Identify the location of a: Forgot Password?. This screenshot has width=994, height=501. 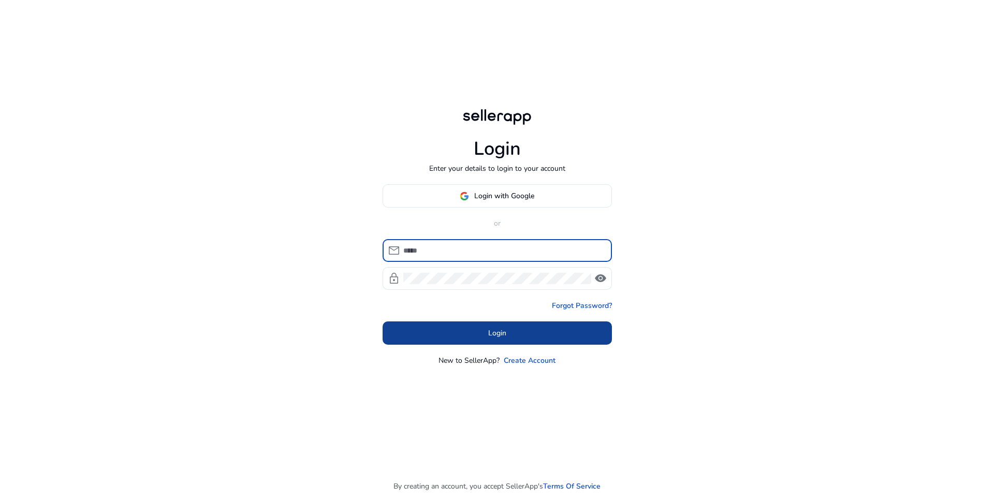
(582, 305).